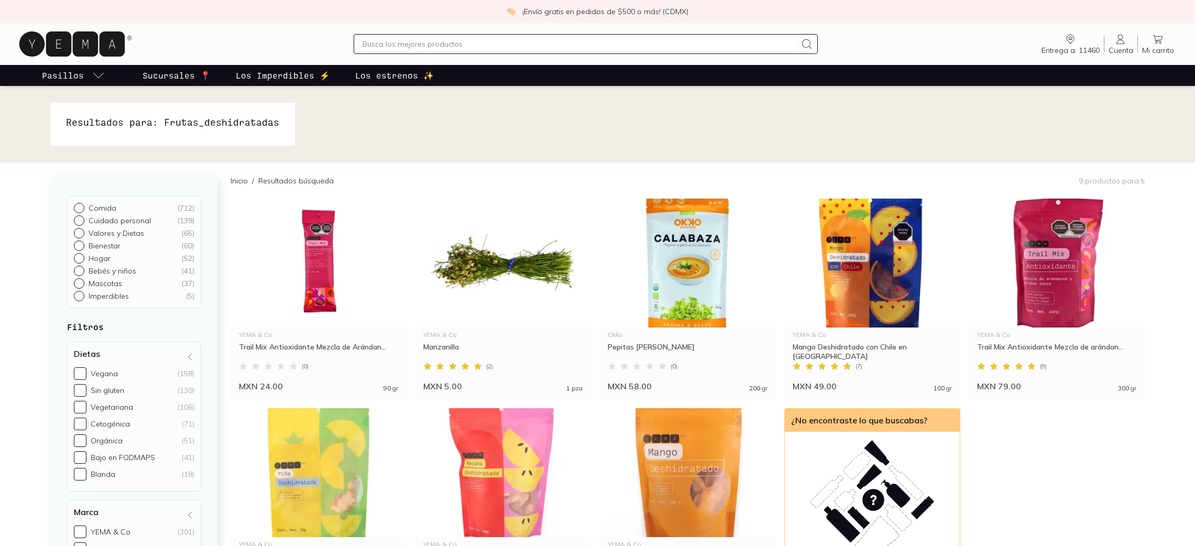 This screenshot has width=1195, height=546. What do you see at coordinates (187, 258) in the screenshot?
I see `div: ( 52 )` at bounding box center [187, 258].